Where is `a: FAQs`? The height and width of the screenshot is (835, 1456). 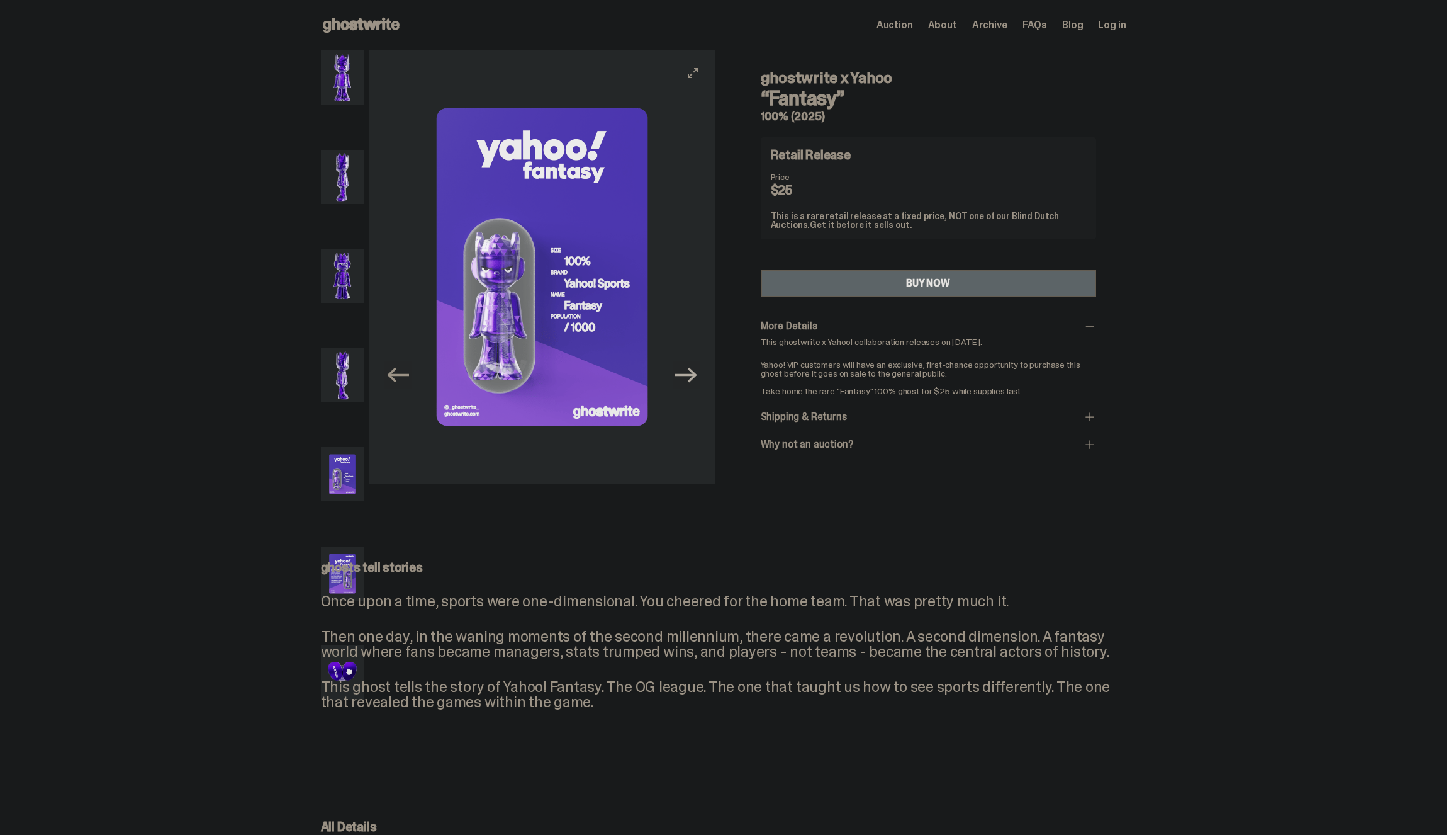 a: FAQs is located at coordinates (1035, 26).